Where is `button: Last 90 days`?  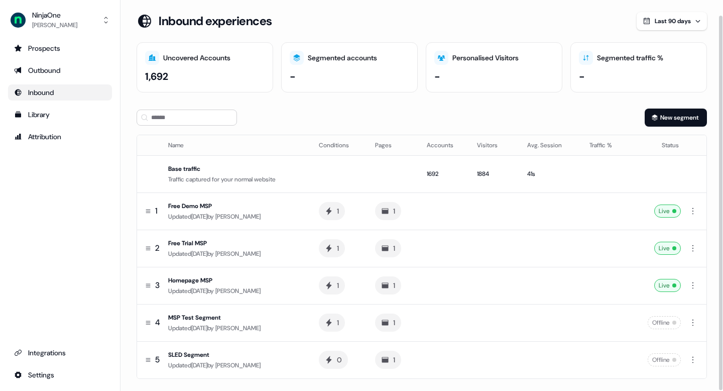 button: Last 90 days is located at coordinates (672, 21).